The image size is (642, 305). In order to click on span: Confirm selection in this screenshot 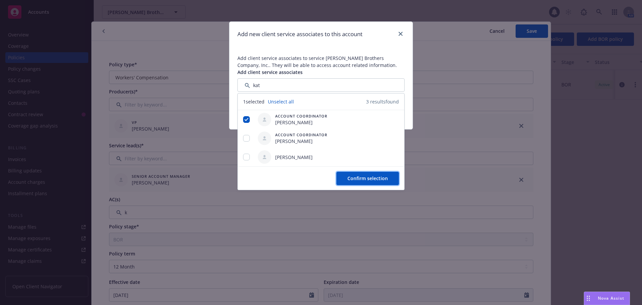, I will do `click(368, 178)`.